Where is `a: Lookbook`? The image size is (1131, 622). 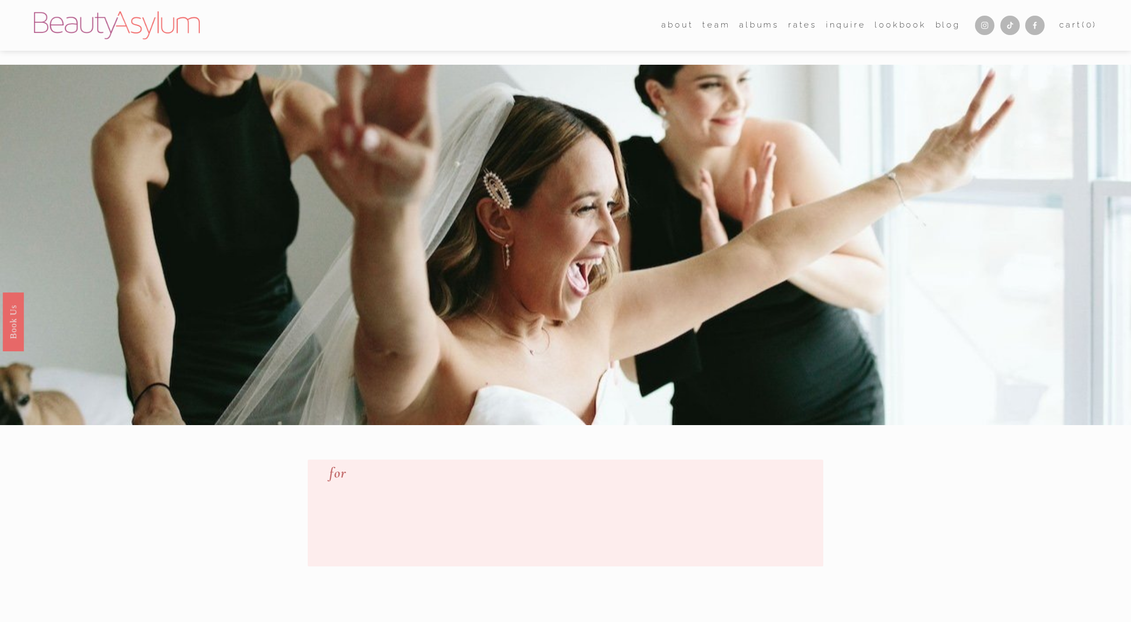
a: Lookbook is located at coordinates (900, 25).